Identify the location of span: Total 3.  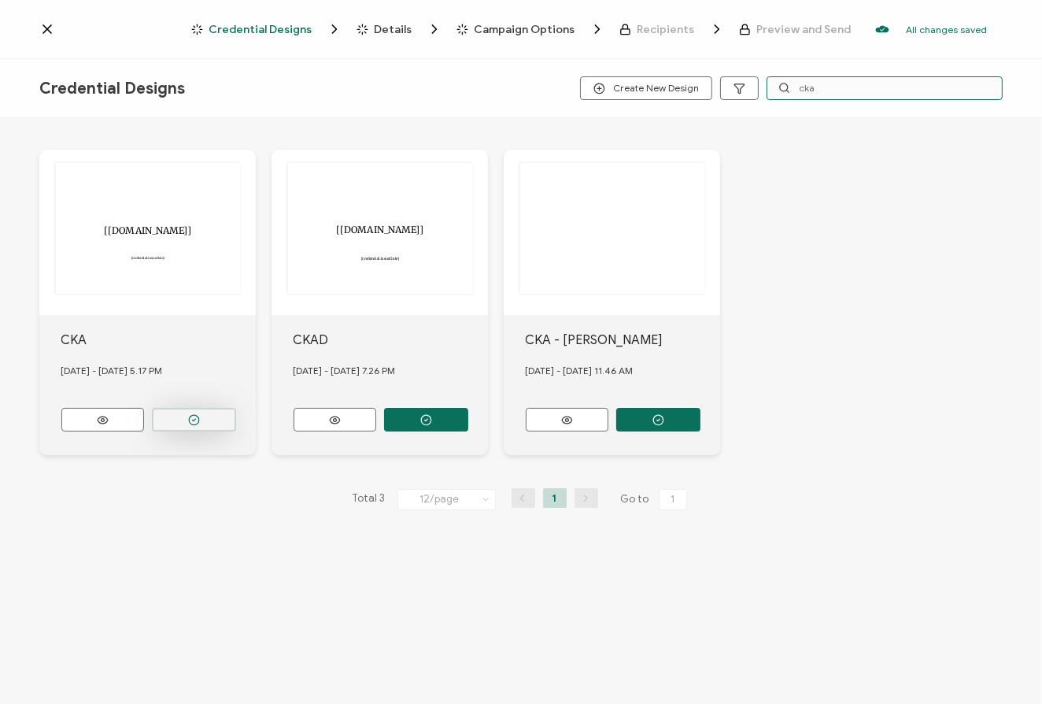
(369, 499).